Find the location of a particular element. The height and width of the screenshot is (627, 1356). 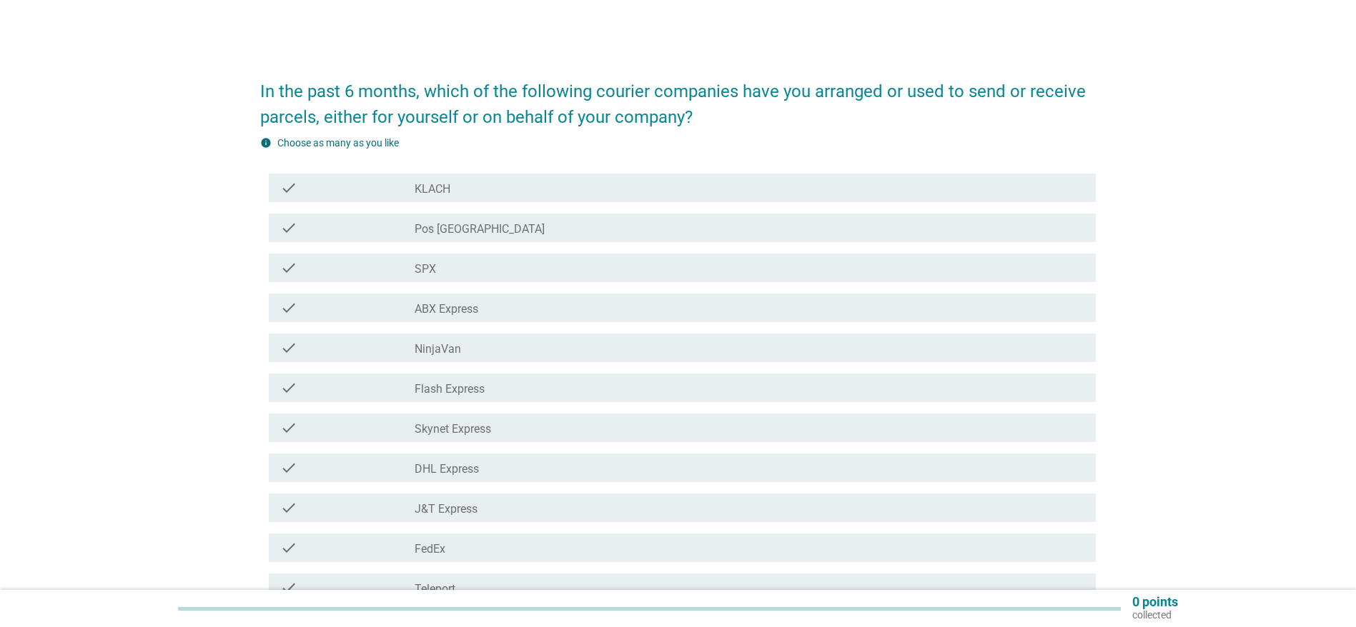

label: Skynet Express is located at coordinates (452, 430).